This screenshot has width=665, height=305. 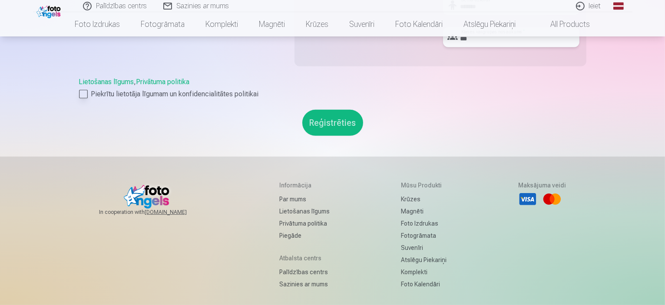 What do you see at coordinates (333, 94) in the screenshot?
I see `label: Piekrītu lietotāja līgumam un konfidencialitātes politikai` at bounding box center [333, 94].